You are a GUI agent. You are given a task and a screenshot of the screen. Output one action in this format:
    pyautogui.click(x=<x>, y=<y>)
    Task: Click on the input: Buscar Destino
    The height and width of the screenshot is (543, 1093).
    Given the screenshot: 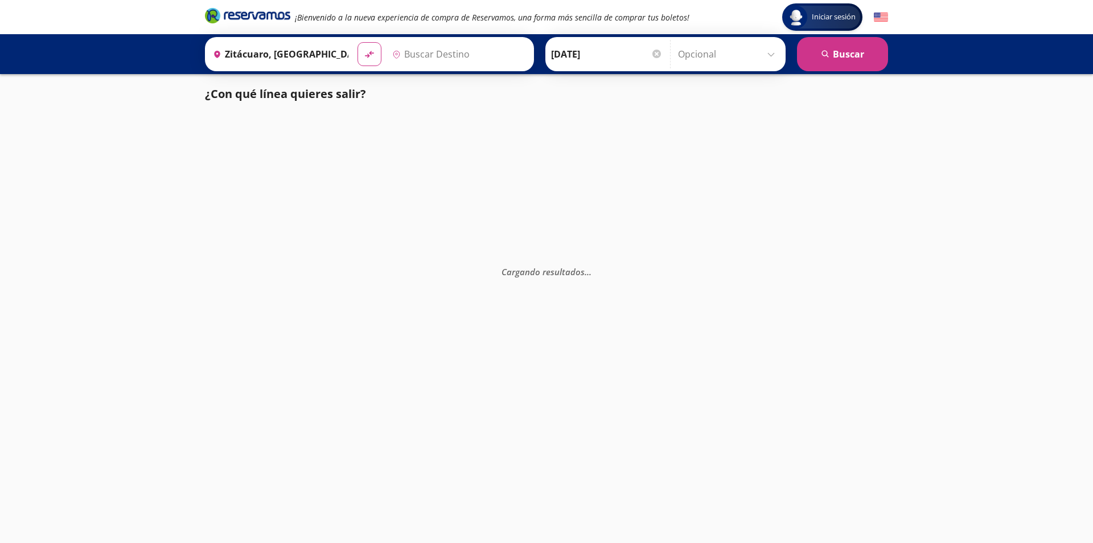 What is the action you would take?
    pyautogui.click(x=458, y=54)
    